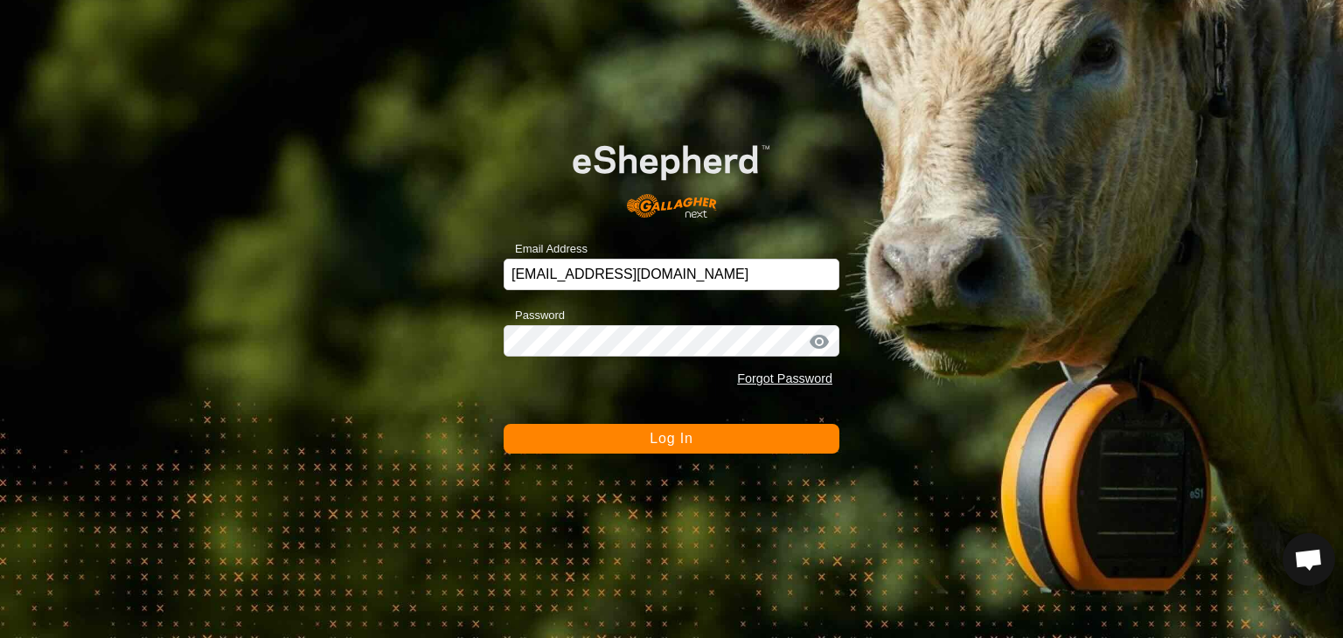  What do you see at coordinates (1309, 560) in the screenshot?
I see `a: Open chat` at bounding box center [1309, 560].